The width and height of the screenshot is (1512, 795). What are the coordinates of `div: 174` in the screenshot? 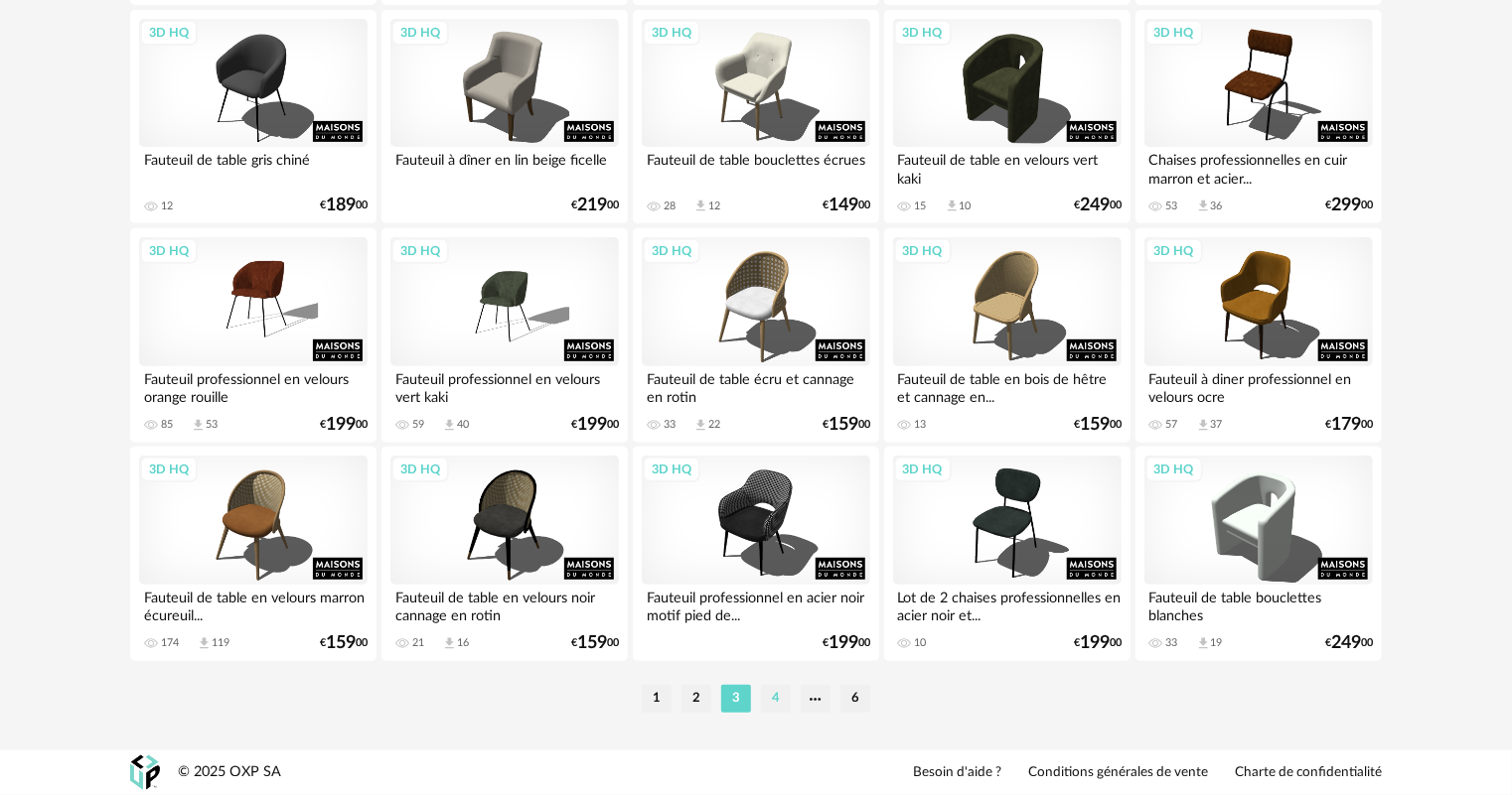 It's located at (170, 643).